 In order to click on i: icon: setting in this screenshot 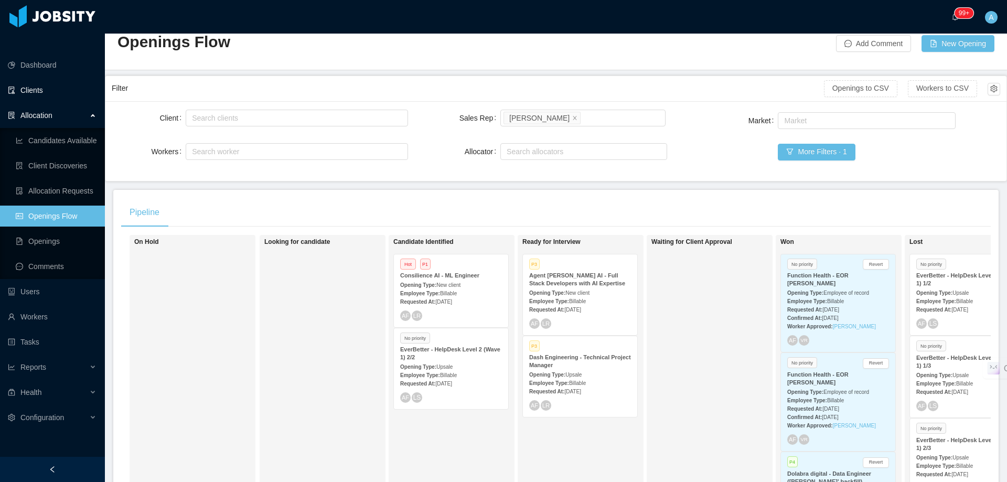, I will do `click(12, 417)`.